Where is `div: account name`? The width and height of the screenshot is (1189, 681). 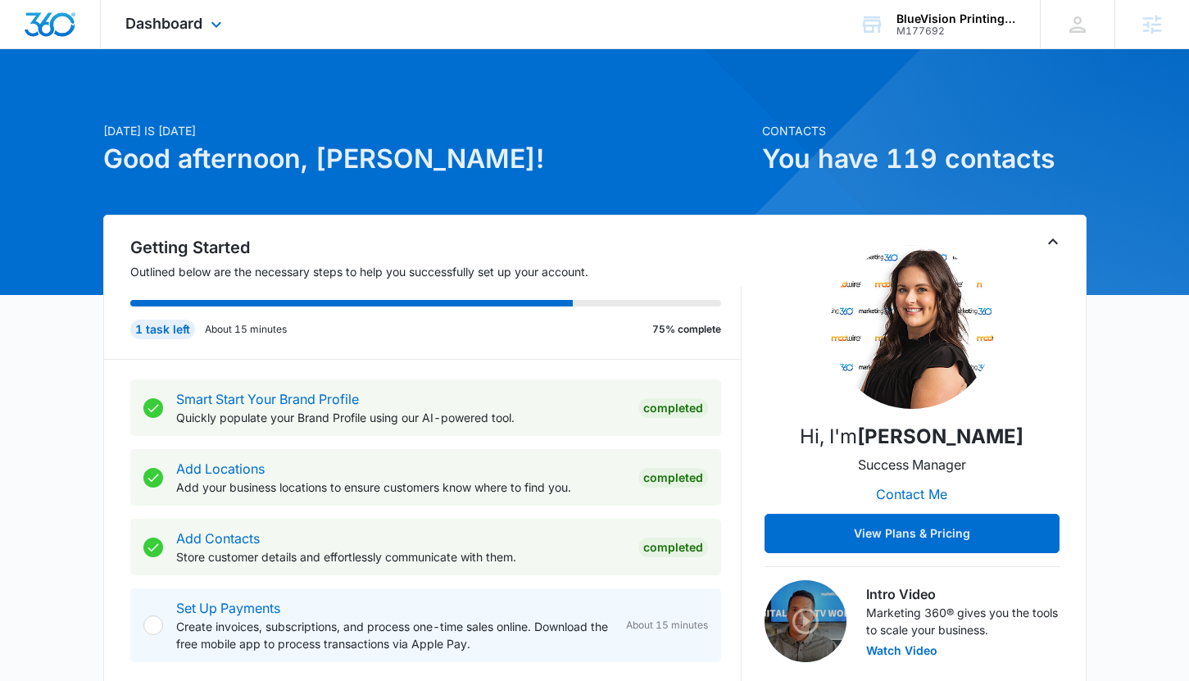
div: account name is located at coordinates (956, 19).